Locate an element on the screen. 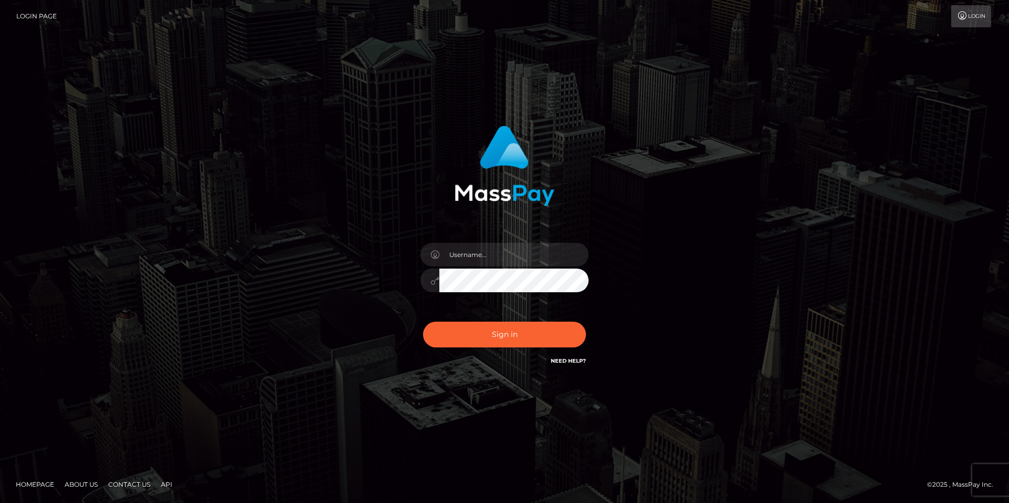  a: Need Help? is located at coordinates (568, 360).